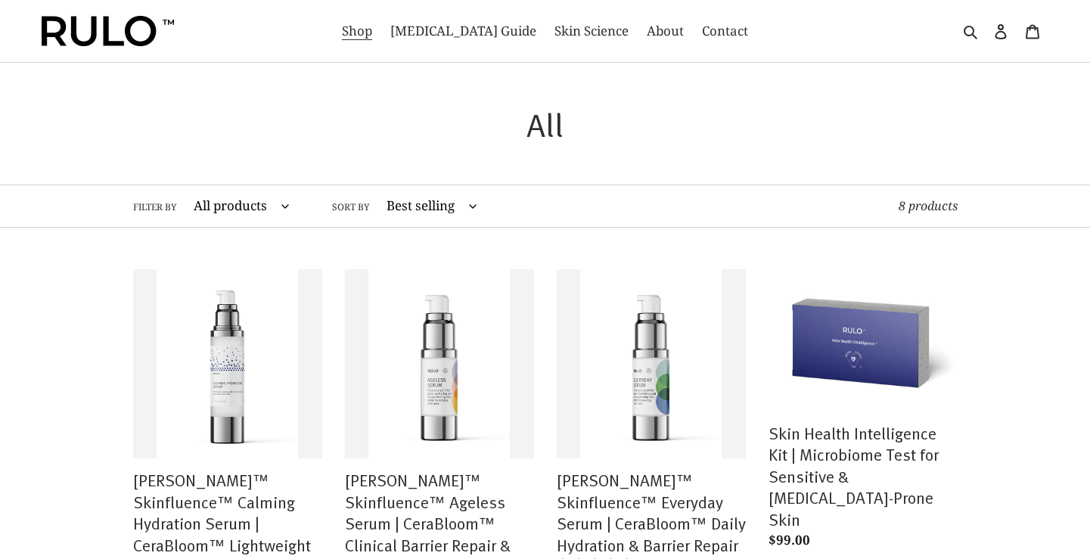  What do you see at coordinates (665, 31) in the screenshot?
I see `span: About` at bounding box center [665, 31].